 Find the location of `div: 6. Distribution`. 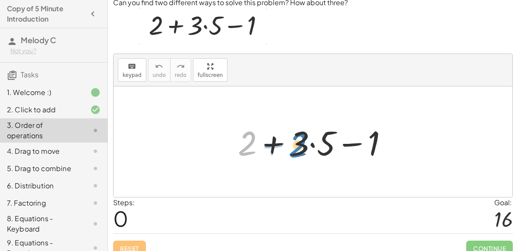

div: 6. Distribution is located at coordinates (41, 186).